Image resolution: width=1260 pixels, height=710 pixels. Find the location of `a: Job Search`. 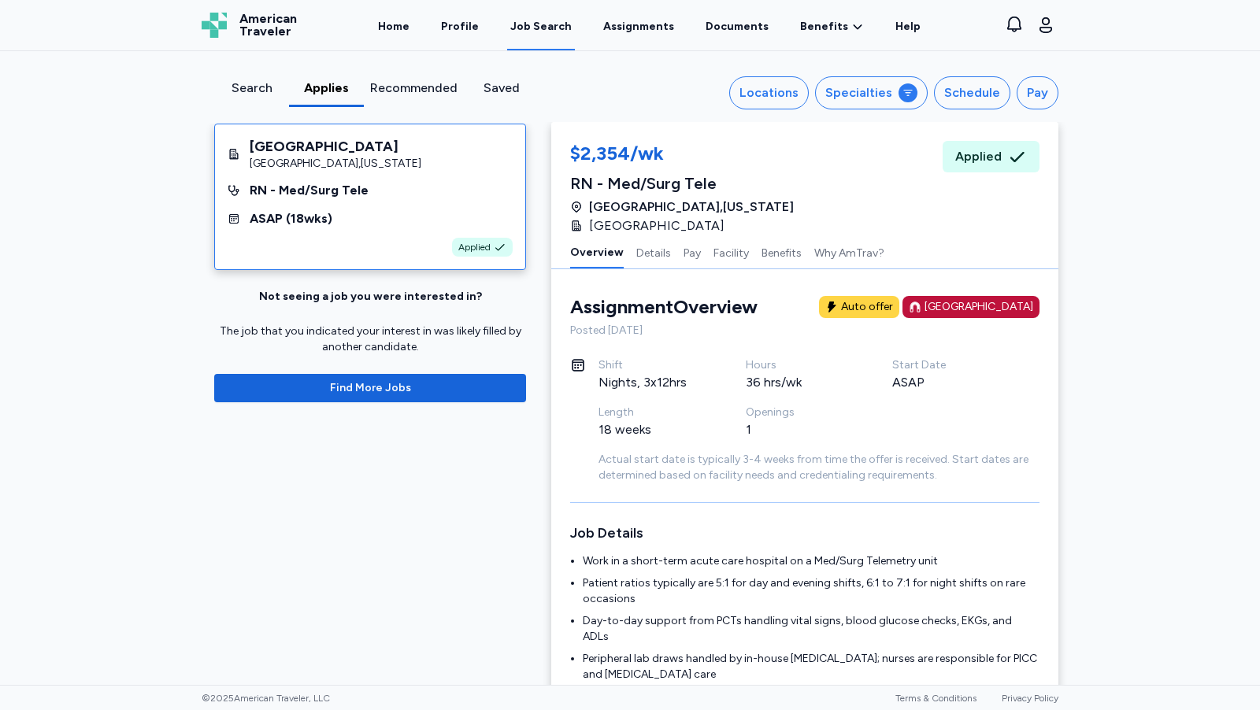

a: Job Search is located at coordinates (541, 26).